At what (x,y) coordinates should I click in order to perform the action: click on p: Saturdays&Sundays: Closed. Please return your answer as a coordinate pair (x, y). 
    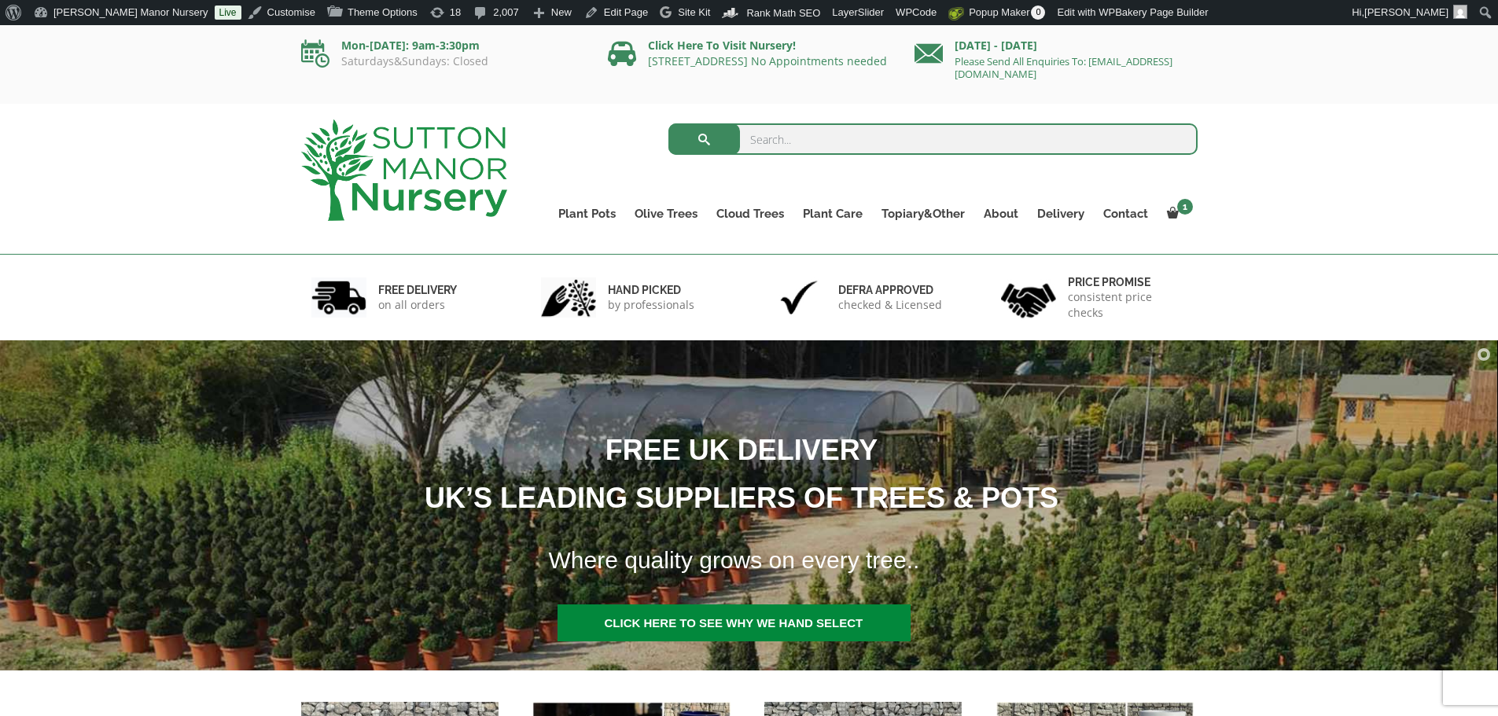
    Looking at the image, I should click on (443, 61).